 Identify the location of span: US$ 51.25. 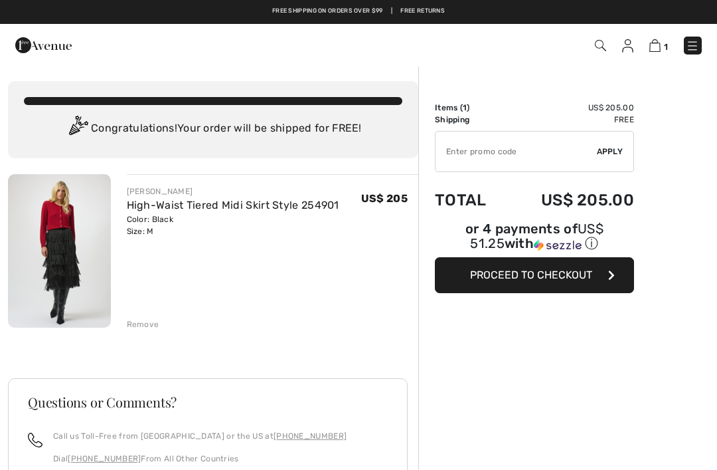
(537, 236).